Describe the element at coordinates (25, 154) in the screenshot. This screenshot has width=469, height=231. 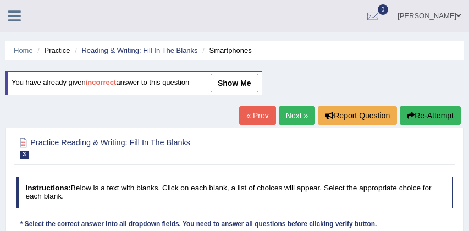
I see `span: 3` at that location.